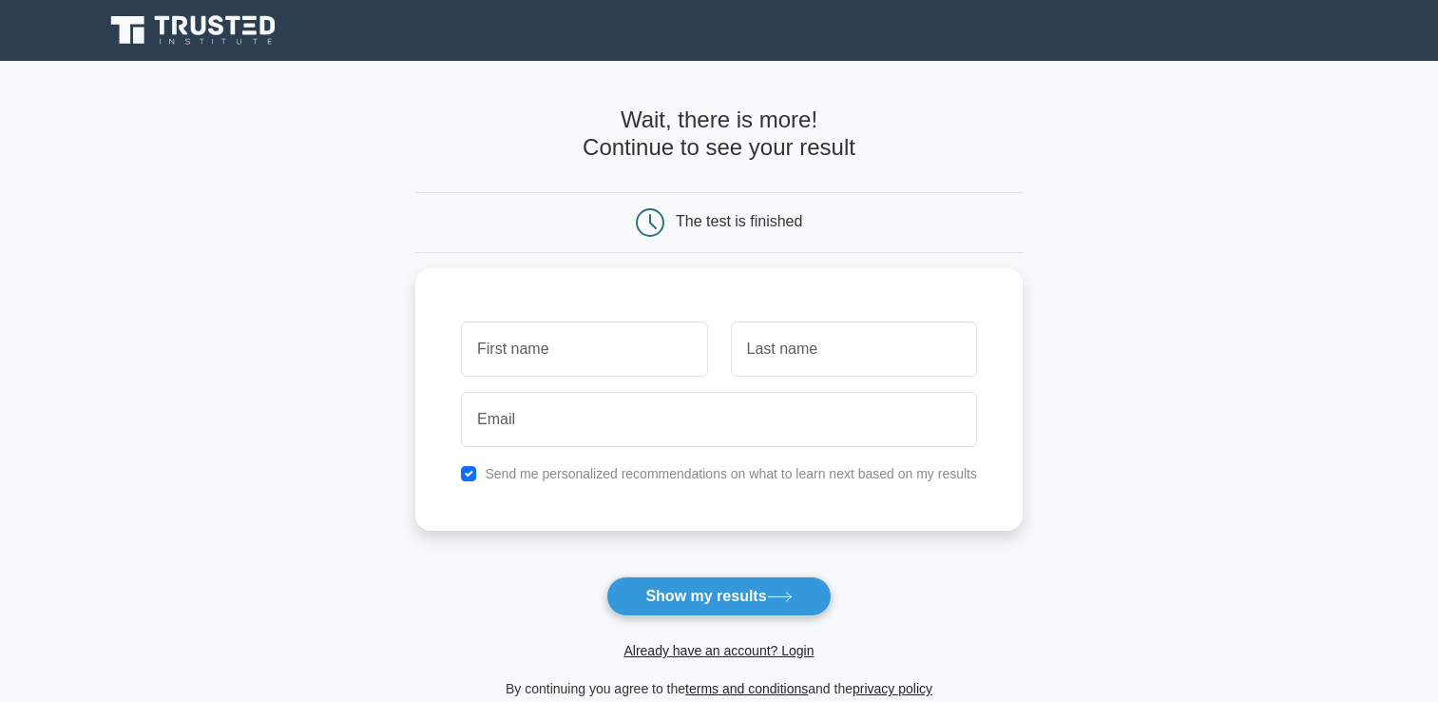  I want to click on button: Show my results, so click(719, 596).